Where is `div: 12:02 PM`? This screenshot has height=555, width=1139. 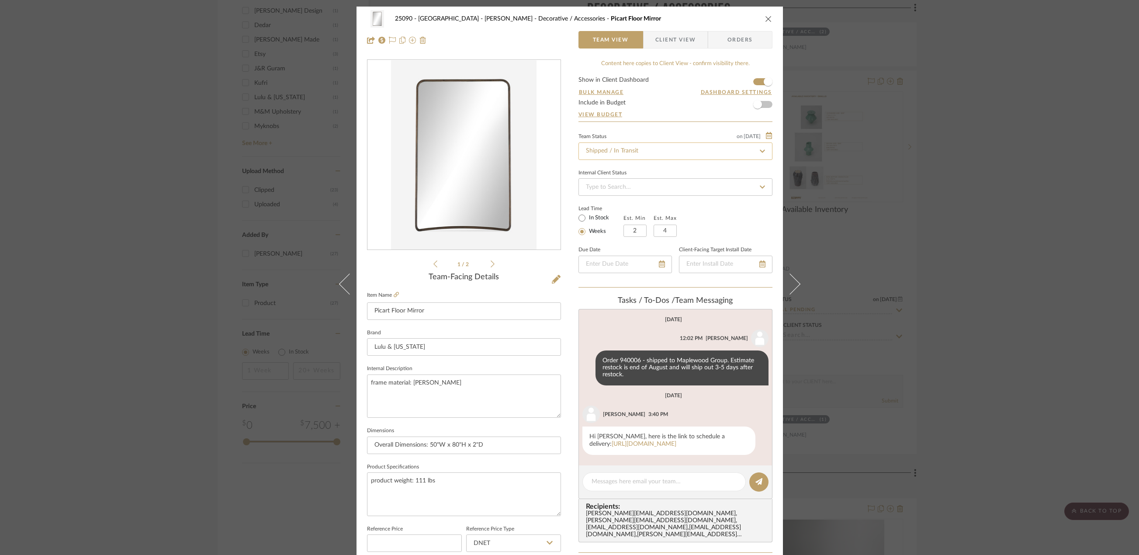
div: 12:02 PM is located at coordinates (691, 338).